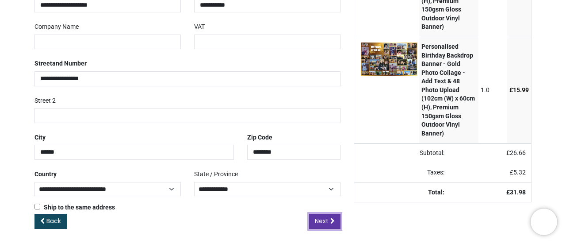  Describe the element at coordinates (40, 138) in the screenshot. I see `label: City` at that location.